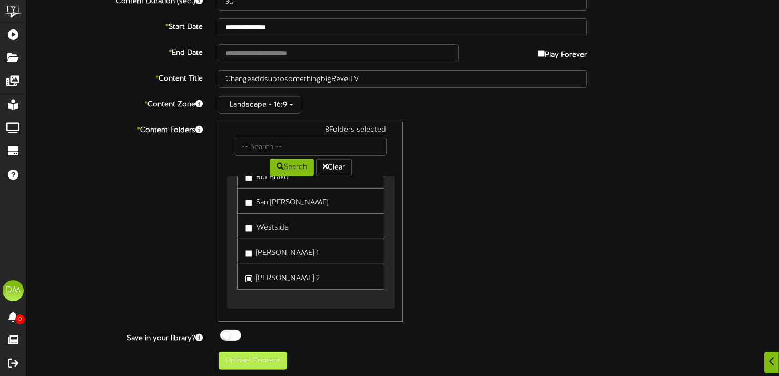 The image size is (779, 376). What do you see at coordinates (267, 226) in the screenshot?
I see `label: Westside` at bounding box center [267, 226].